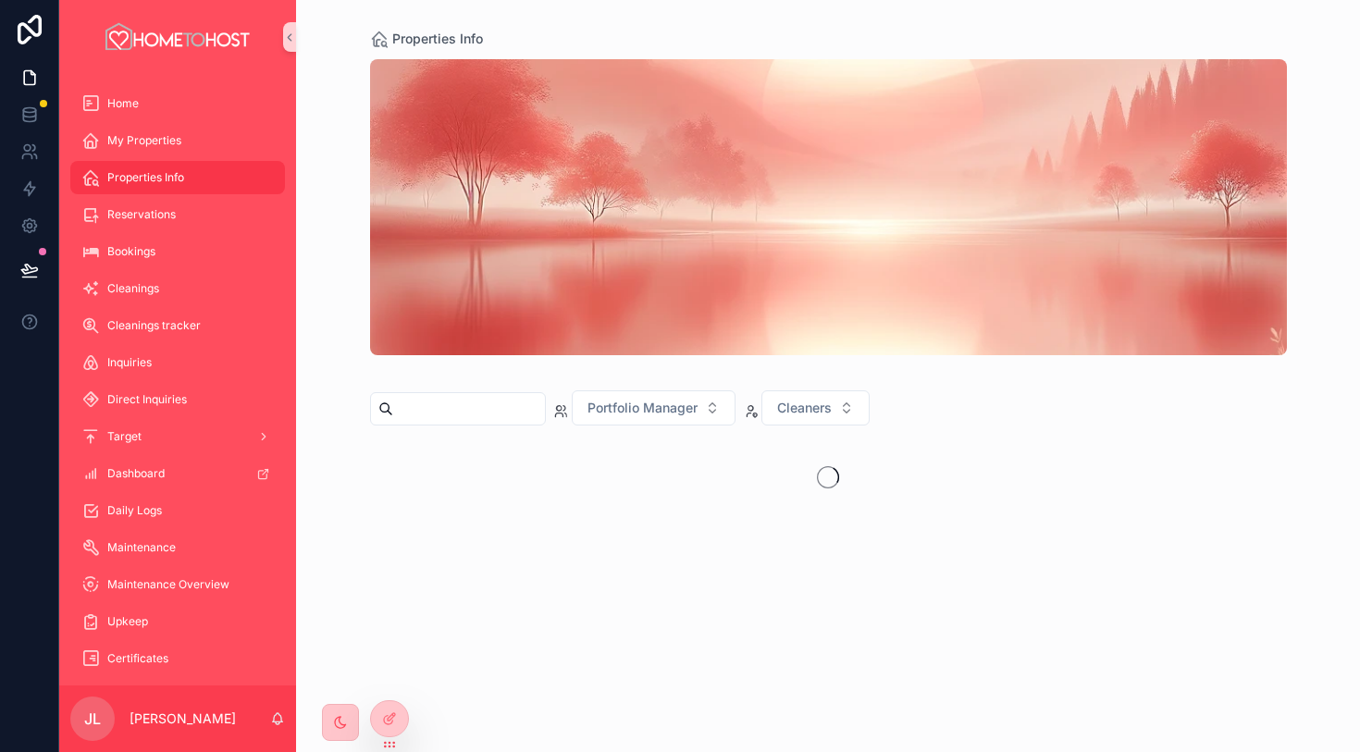  I want to click on span: Direct Inquiries, so click(147, 400).